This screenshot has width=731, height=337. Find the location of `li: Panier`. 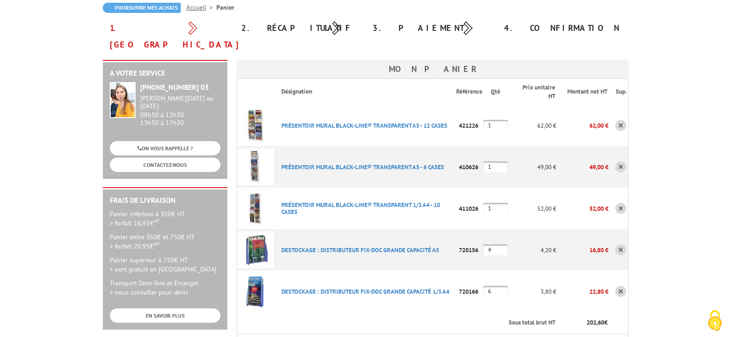

li: Panier is located at coordinates (225, 7).